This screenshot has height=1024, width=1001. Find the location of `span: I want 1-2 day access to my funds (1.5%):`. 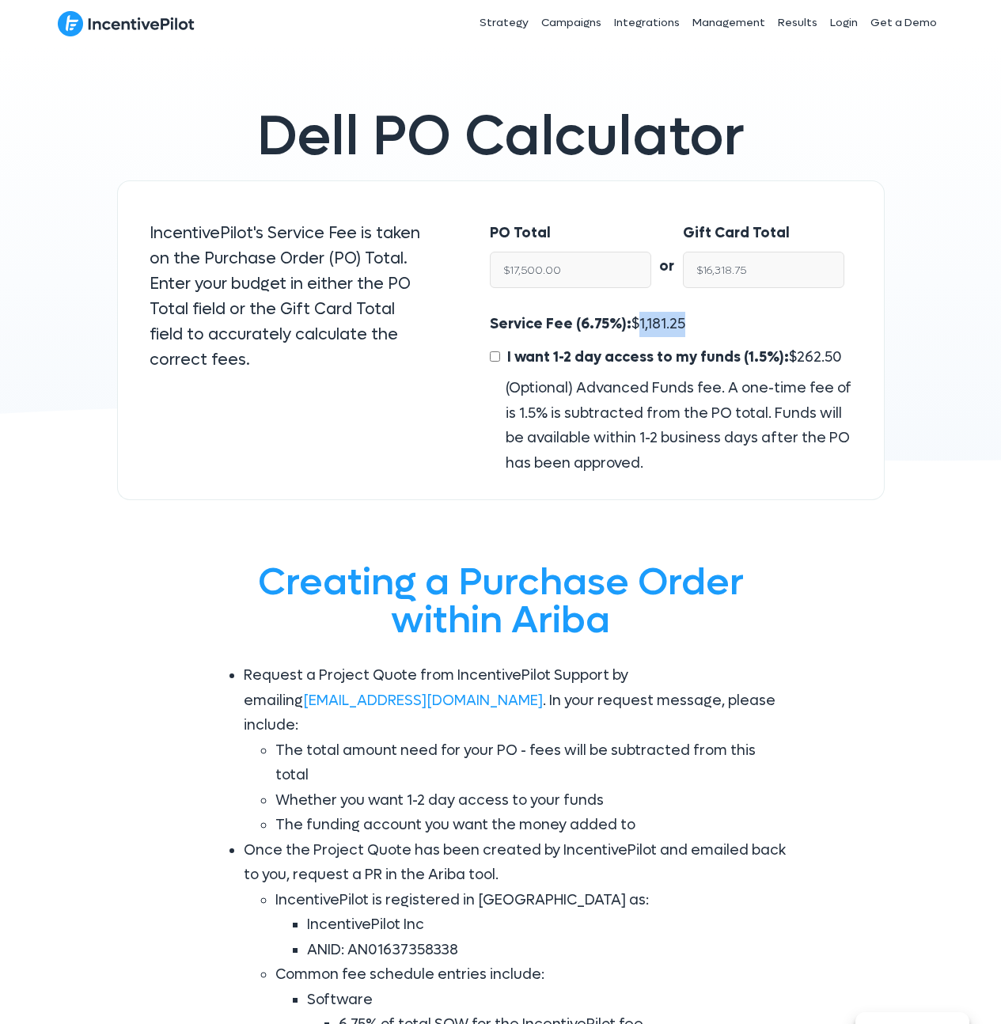

span: I want 1-2 day access to my funds (1.5%): is located at coordinates (648, 357).